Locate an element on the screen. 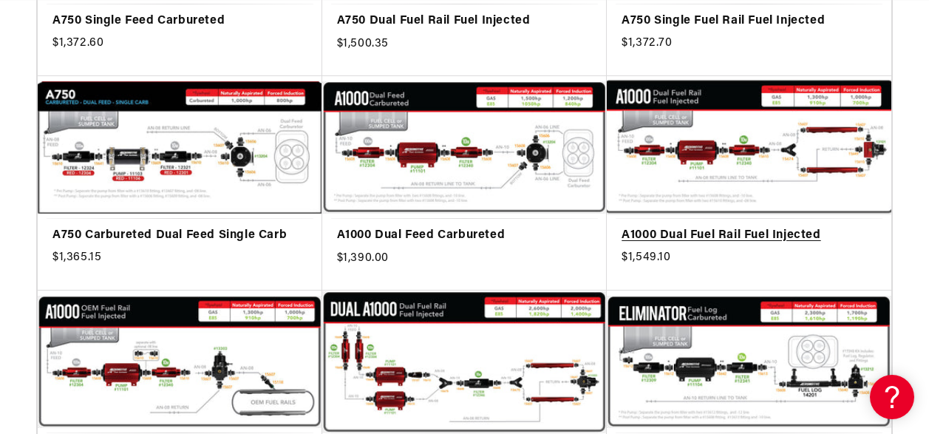  a: A750 Dual Fuel Rail Fuel Injected is located at coordinates (465, 21).